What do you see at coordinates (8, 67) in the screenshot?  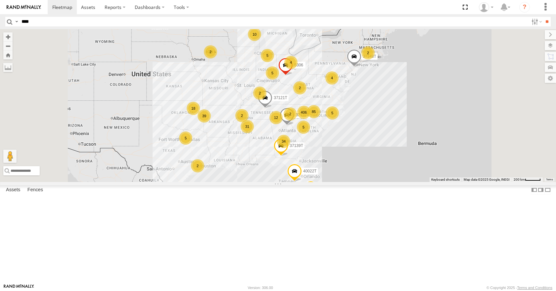 I see `label: Measure` at bounding box center [8, 67].